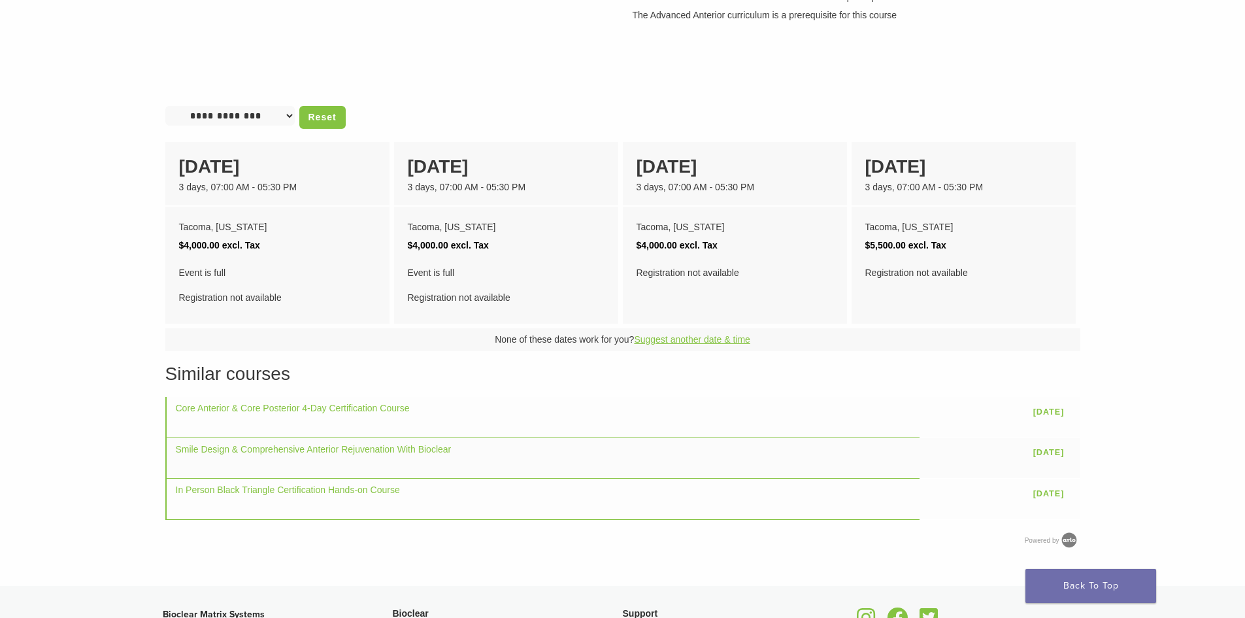 The height and width of the screenshot is (618, 1245). I want to click on h3: Similar courses, so click(623, 374).